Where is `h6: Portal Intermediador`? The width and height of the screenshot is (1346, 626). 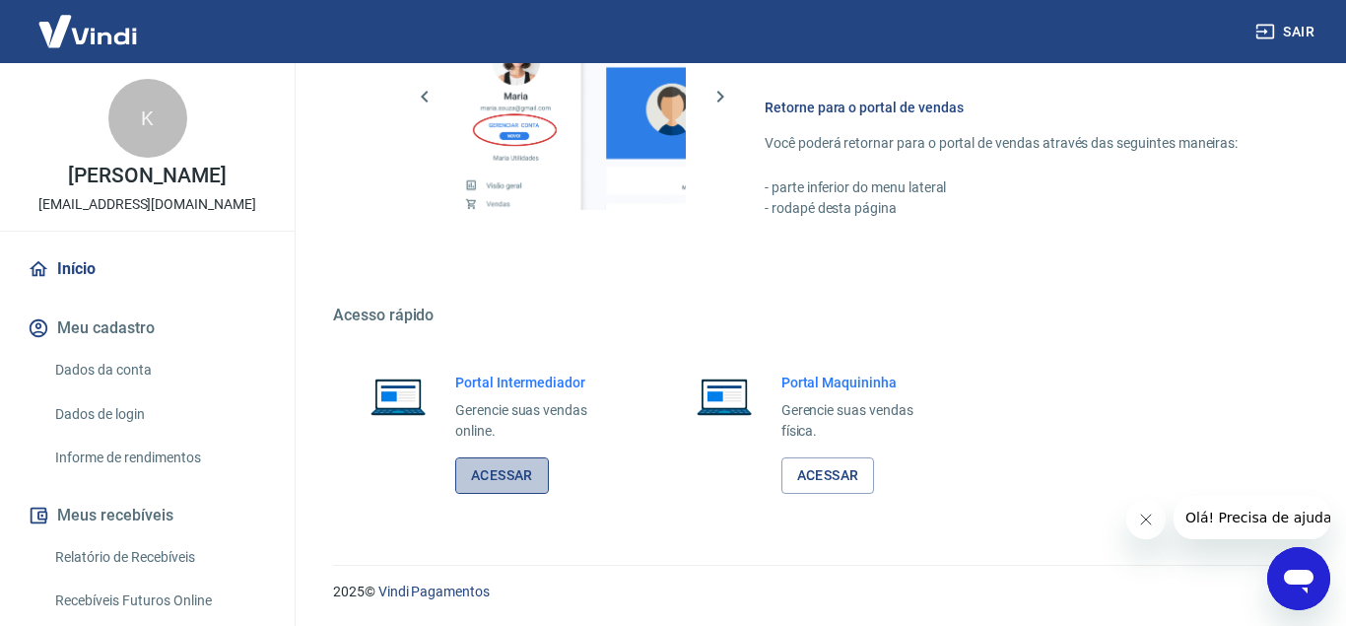 h6: Portal Intermediador is located at coordinates (539, 382).